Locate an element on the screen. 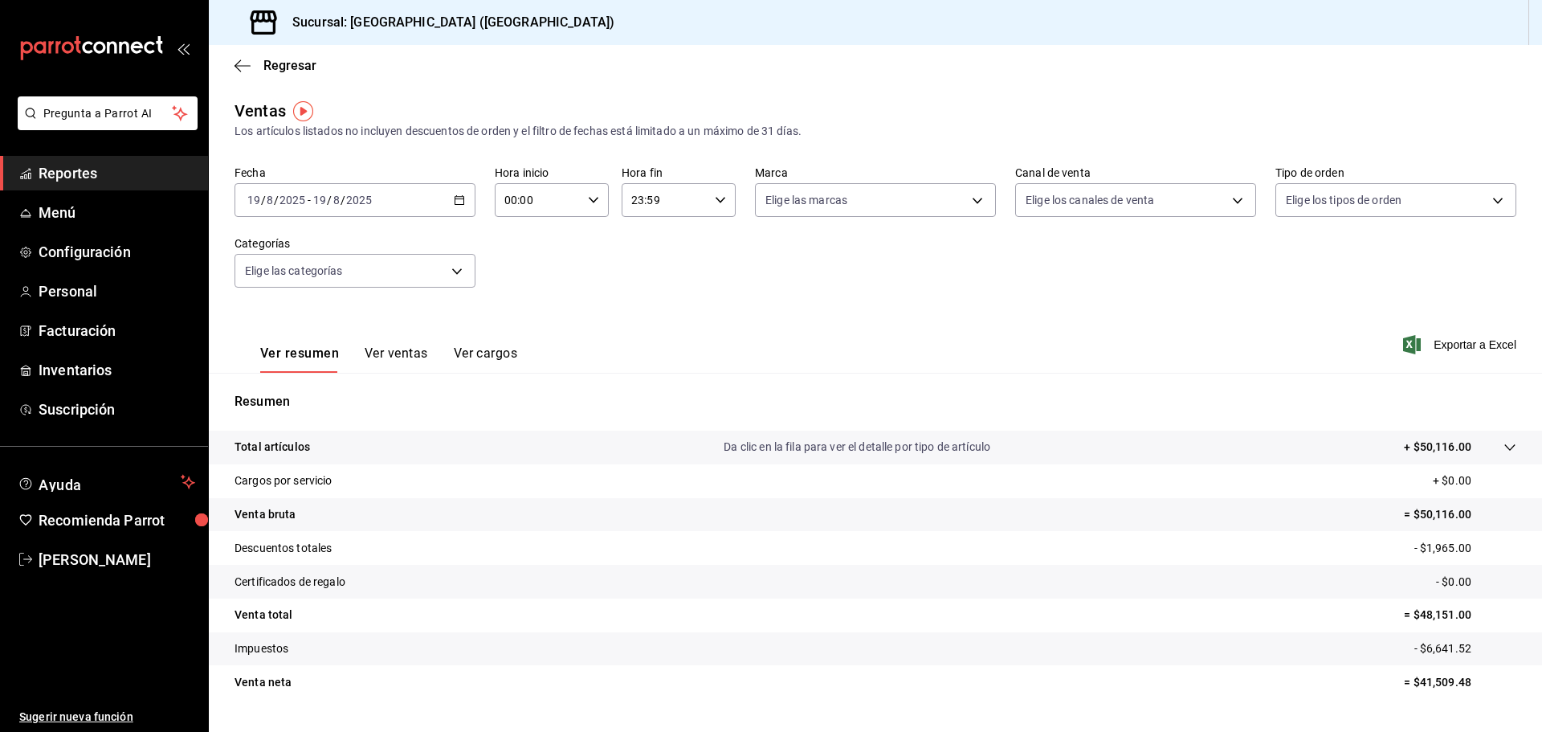  span: Suscripción is located at coordinates (116, 409).